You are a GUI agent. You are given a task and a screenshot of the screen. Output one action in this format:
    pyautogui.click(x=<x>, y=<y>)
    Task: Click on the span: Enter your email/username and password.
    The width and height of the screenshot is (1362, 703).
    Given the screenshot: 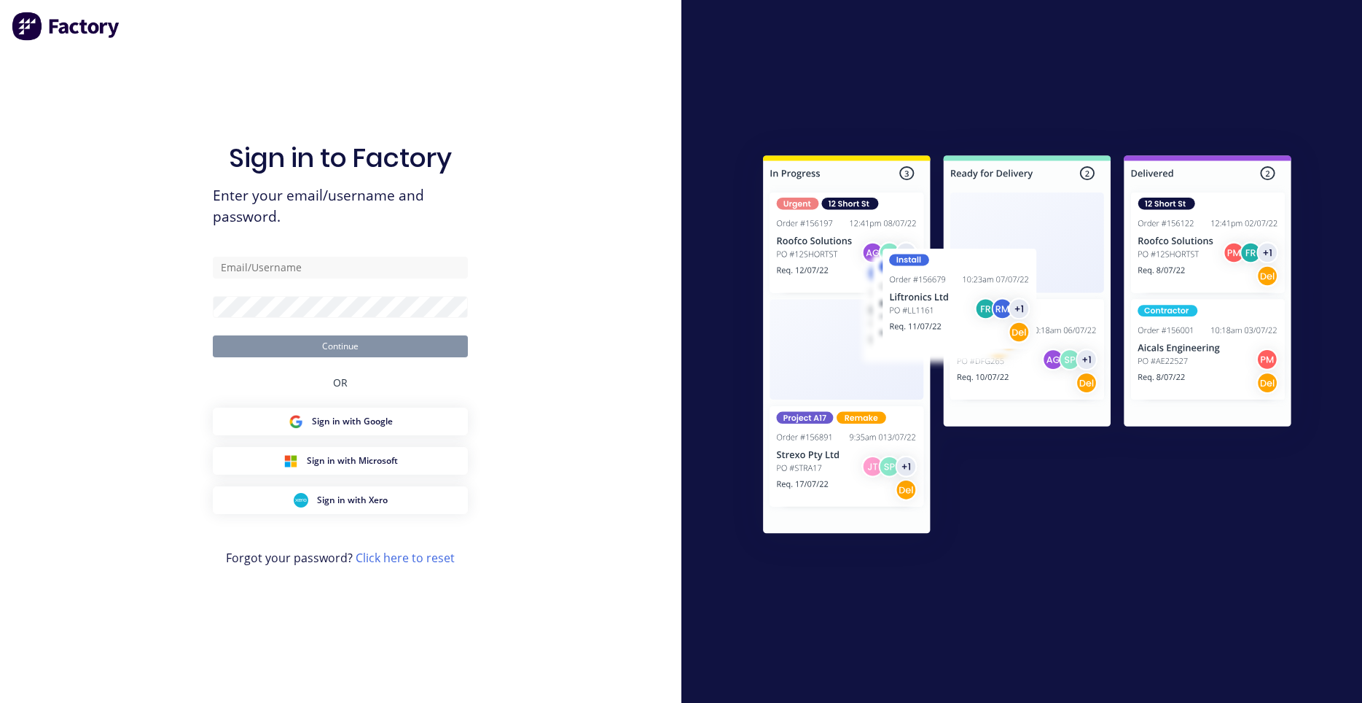 What is the action you would take?
    pyautogui.click(x=340, y=206)
    